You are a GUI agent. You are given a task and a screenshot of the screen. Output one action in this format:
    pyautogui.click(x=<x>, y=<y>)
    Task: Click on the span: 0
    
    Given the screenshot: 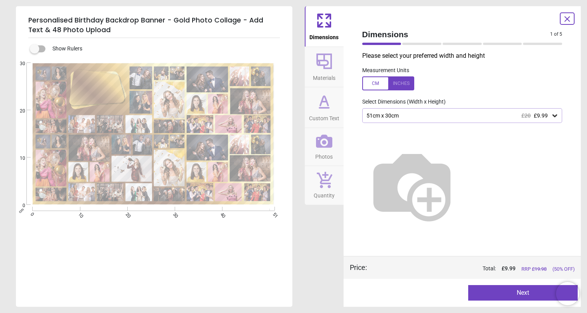 What is the action you would take?
    pyautogui.click(x=18, y=206)
    